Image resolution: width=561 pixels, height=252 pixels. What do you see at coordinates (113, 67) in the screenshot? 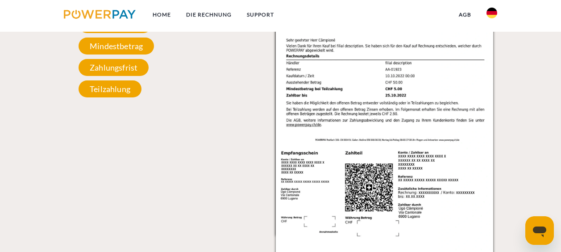
I see `span: Zahlungsfrist` at bounding box center [113, 67].